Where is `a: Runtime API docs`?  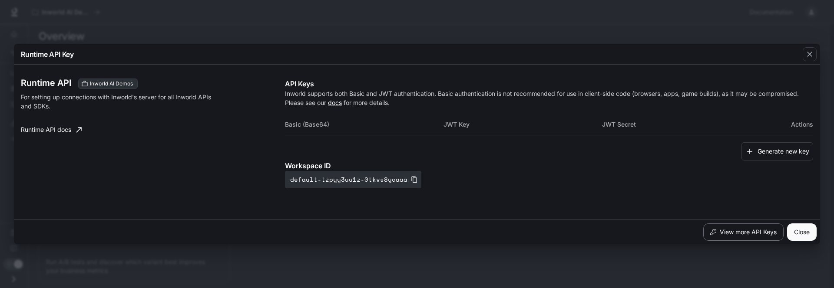
a: Runtime API docs is located at coordinates (51, 130).